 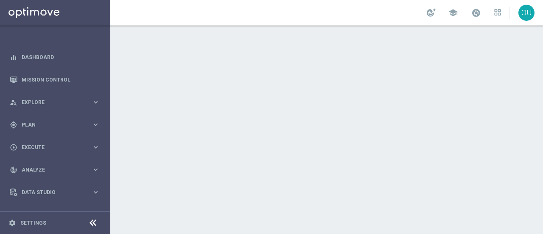 What do you see at coordinates (14, 147) in the screenshot?
I see `i: play_circle_outline` at bounding box center [14, 147].